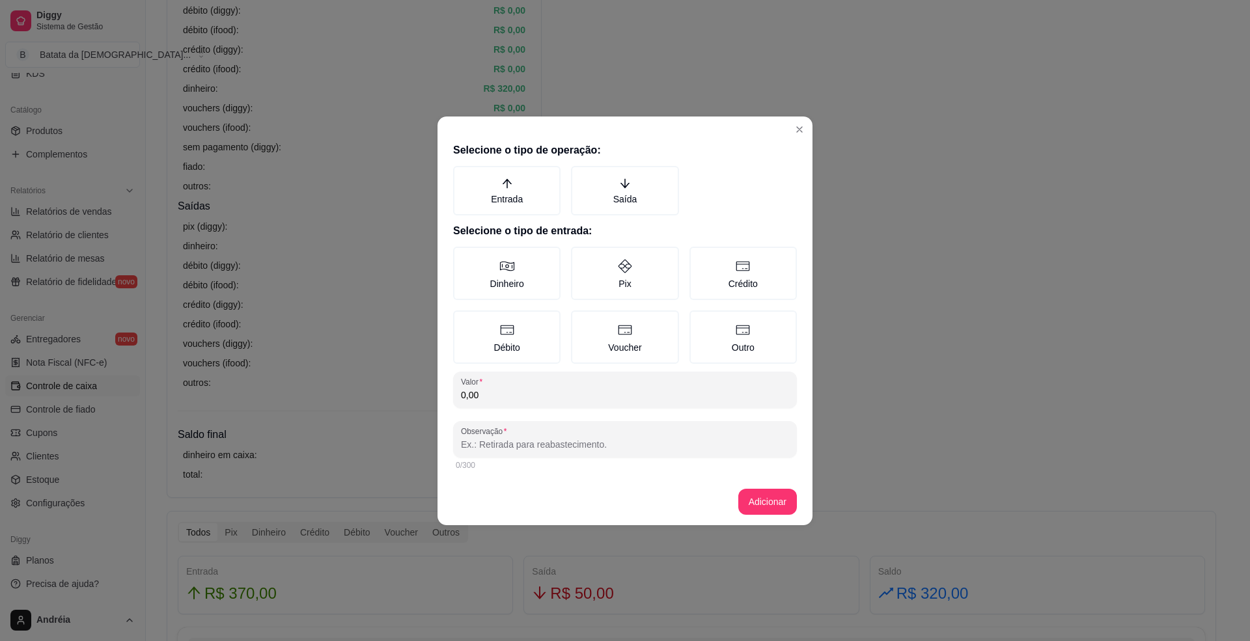 This screenshot has width=1250, height=641. What do you see at coordinates (507, 184) in the screenshot?
I see `span: arrow-up` at bounding box center [507, 184].